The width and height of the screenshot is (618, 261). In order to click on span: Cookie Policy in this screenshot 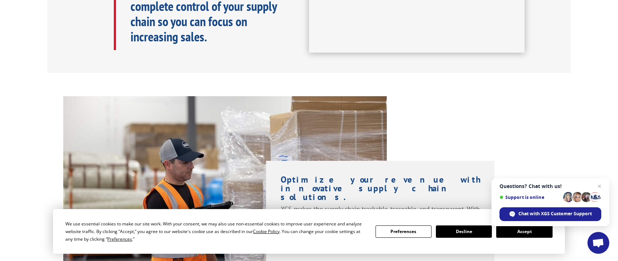, I will do `click(266, 231)`.